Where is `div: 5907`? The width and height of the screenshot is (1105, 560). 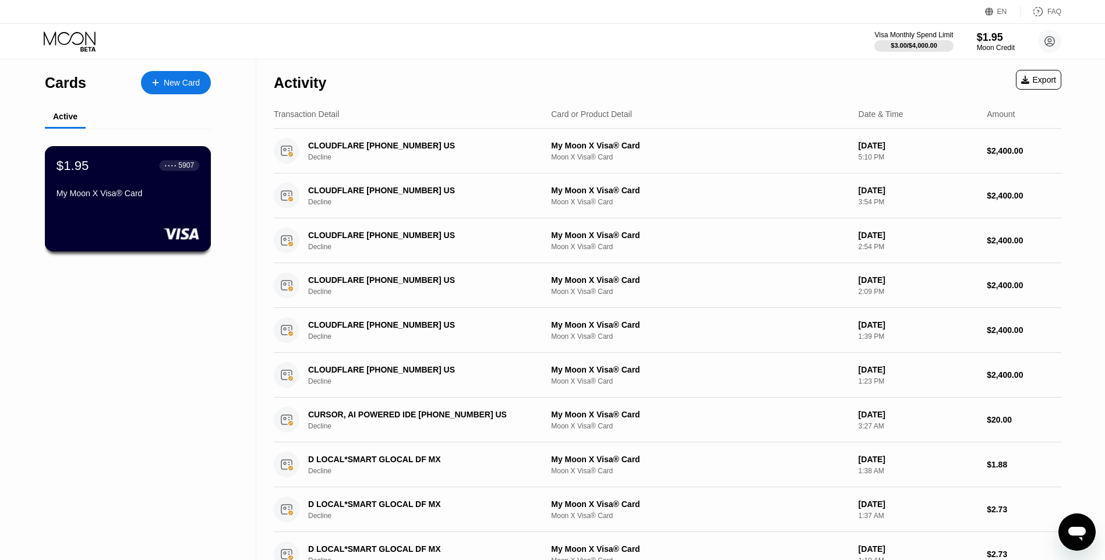
div: 5907 is located at coordinates (186, 165).